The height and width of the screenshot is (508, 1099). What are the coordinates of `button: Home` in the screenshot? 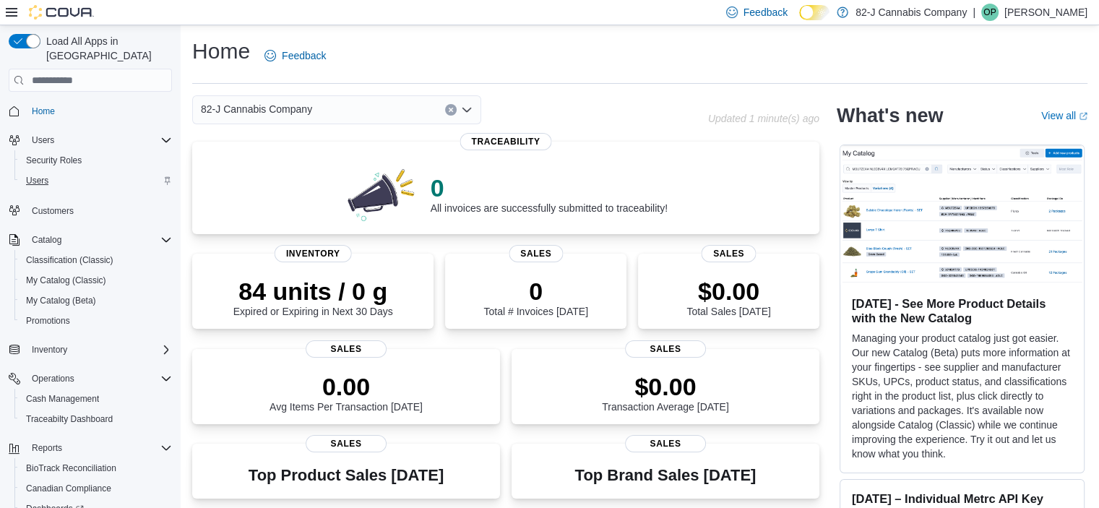 It's located at (90, 111).